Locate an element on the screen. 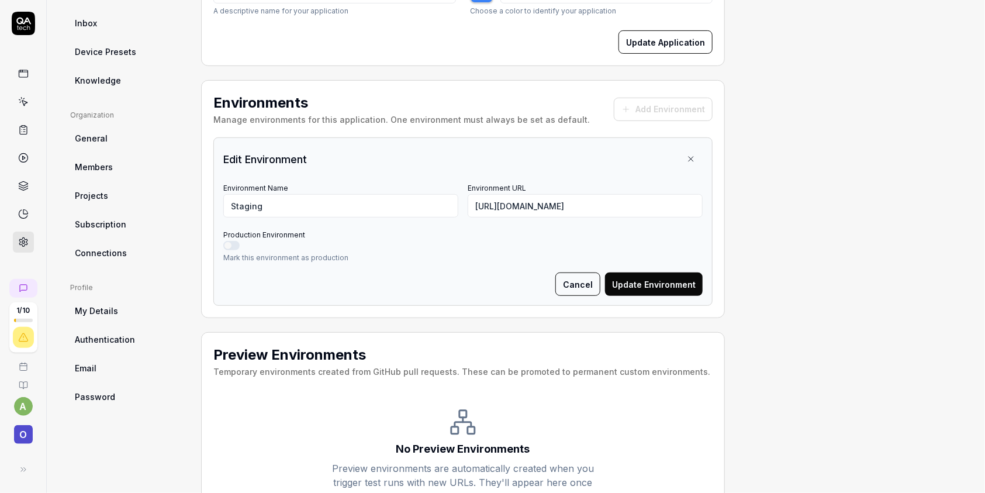  a: New conversation is located at coordinates (23, 288).